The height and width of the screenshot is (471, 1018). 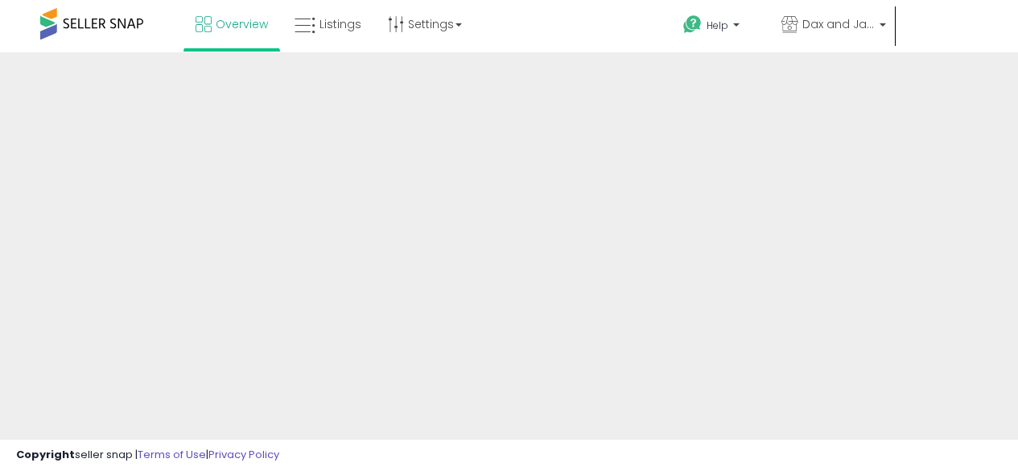 I want to click on span: Help, so click(x=717, y=25).